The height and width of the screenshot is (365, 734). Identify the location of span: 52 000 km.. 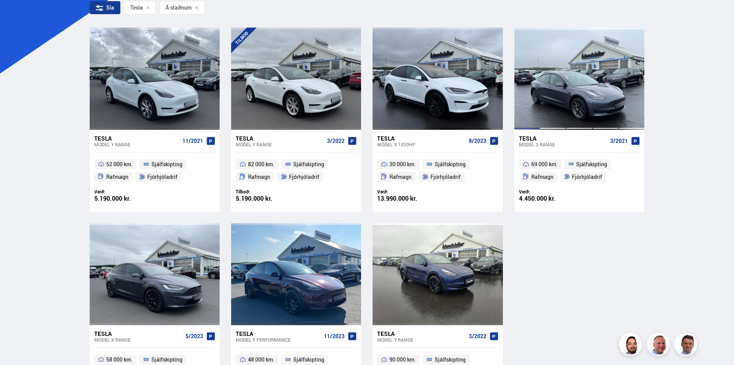
(119, 164).